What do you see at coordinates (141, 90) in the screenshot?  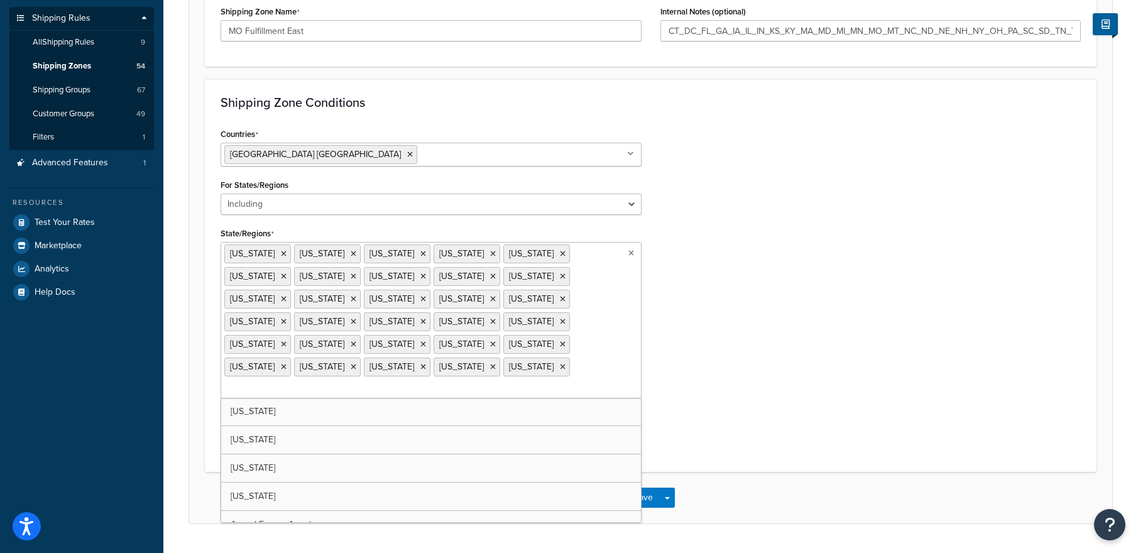 I see `span: 67` at bounding box center [141, 90].